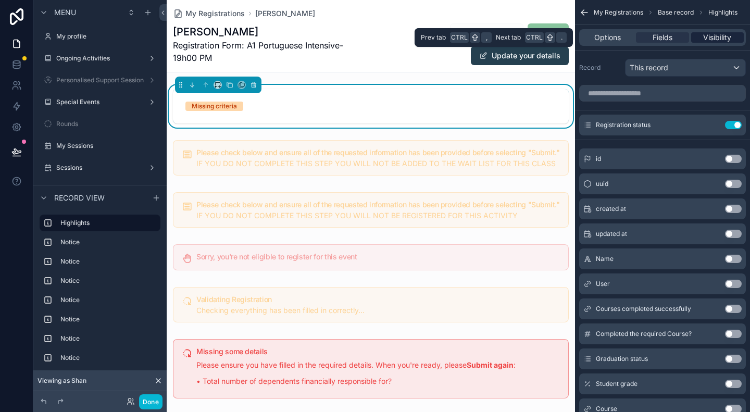 The image size is (750, 412). What do you see at coordinates (100, 190) in the screenshot?
I see `a: My Managed Sessions` at bounding box center [100, 190].